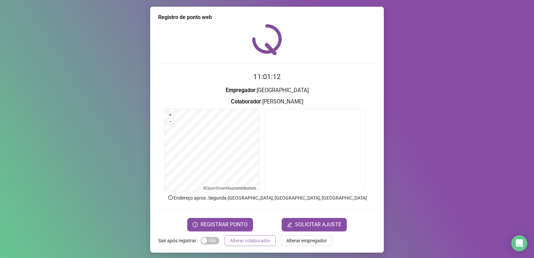 The height and width of the screenshot is (258, 534). What do you see at coordinates (246, 101) in the screenshot?
I see `strong: Colaborador` at bounding box center [246, 101].